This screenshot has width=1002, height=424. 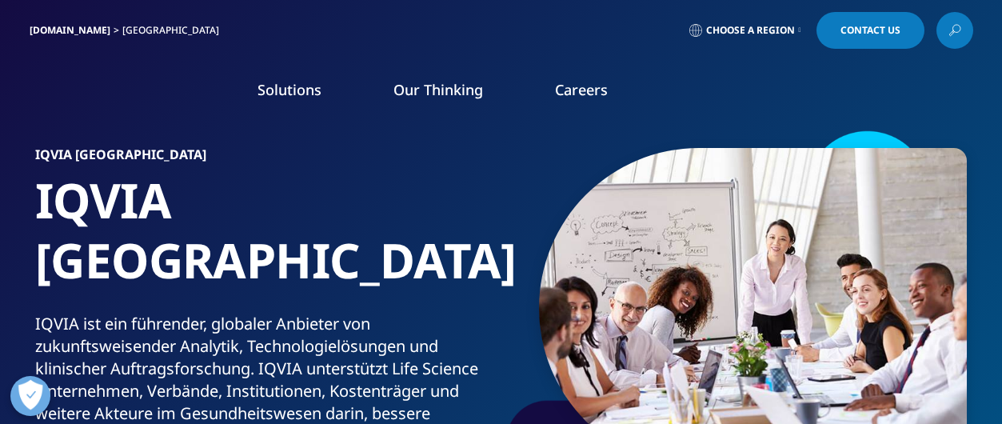 I want to click on a: Solutions, so click(x=290, y=90).